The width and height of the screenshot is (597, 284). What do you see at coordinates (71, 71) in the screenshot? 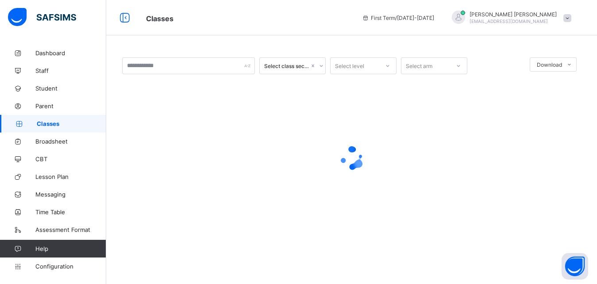
I see `span: Staff` at bounding box center [71, 71].